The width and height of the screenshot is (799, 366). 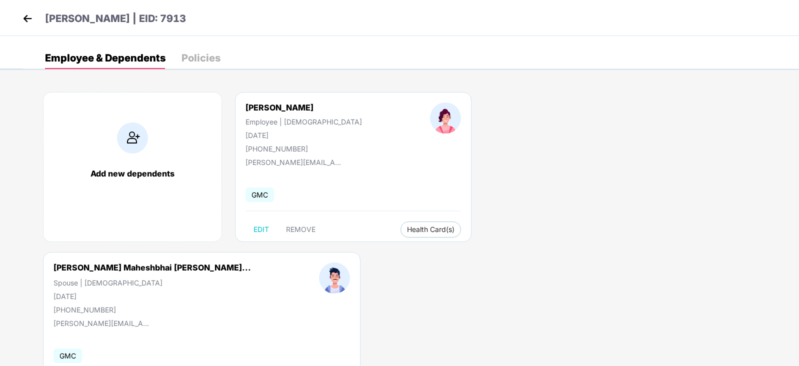 I want to click on img: back, so click(x=28, y=19).